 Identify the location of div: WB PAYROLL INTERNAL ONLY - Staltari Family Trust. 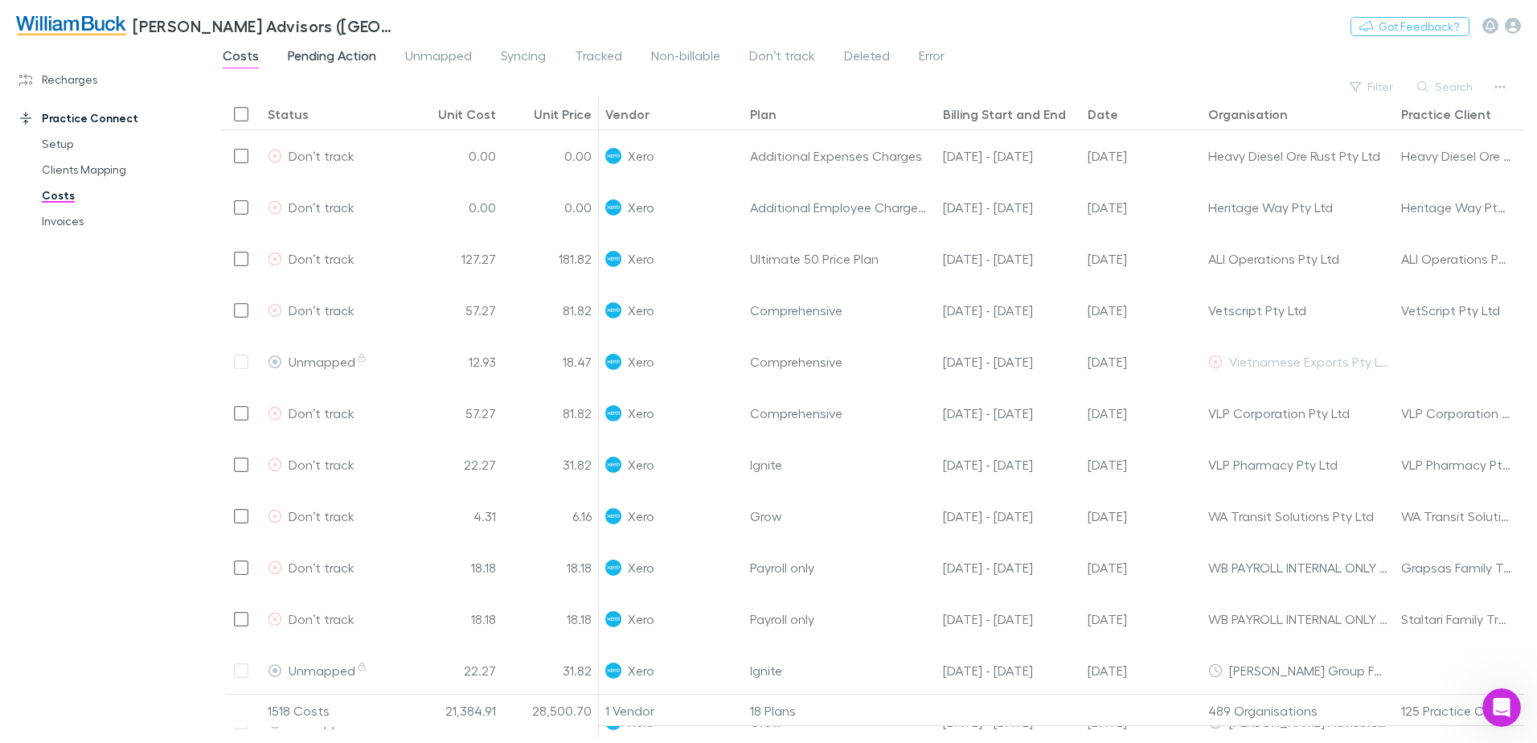
(1298, 618).